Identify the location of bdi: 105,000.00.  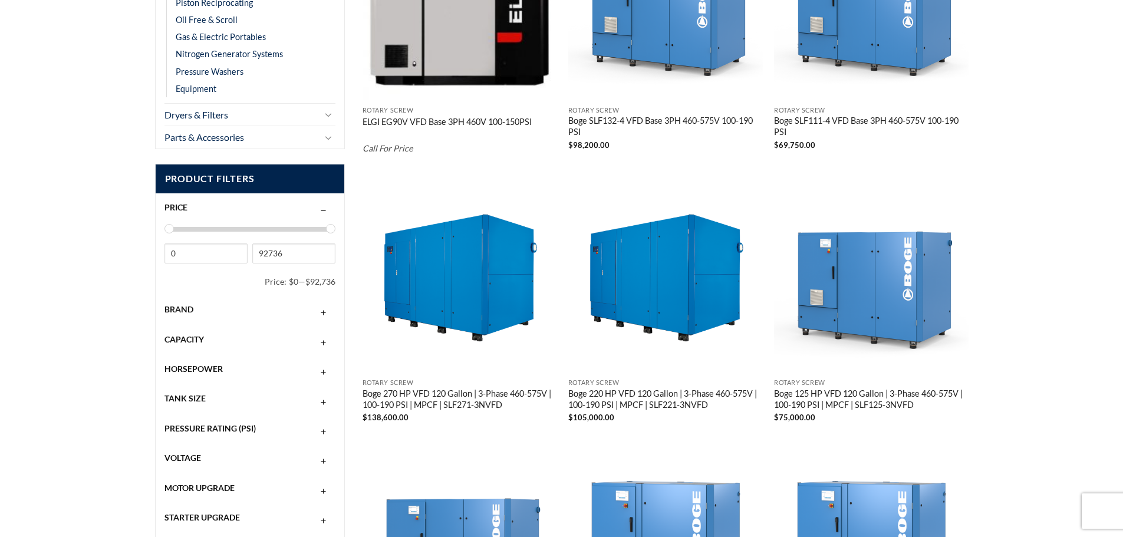
(591, 417).